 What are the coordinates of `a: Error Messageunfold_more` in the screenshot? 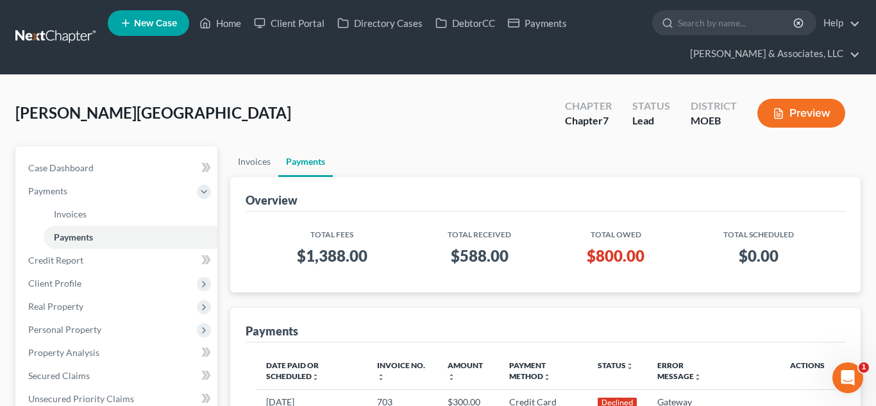 It's located at (679, 371).